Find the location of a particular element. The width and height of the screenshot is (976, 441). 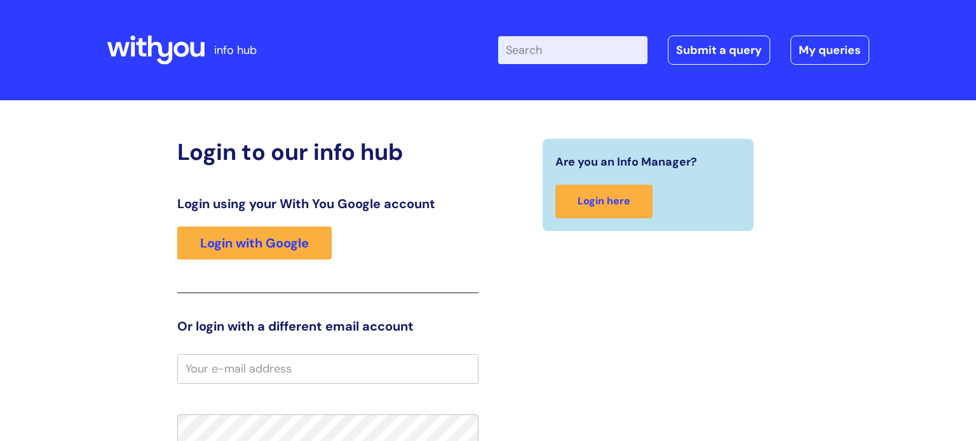

h3: Or login with a different email account is located at coordinates (328, 326).